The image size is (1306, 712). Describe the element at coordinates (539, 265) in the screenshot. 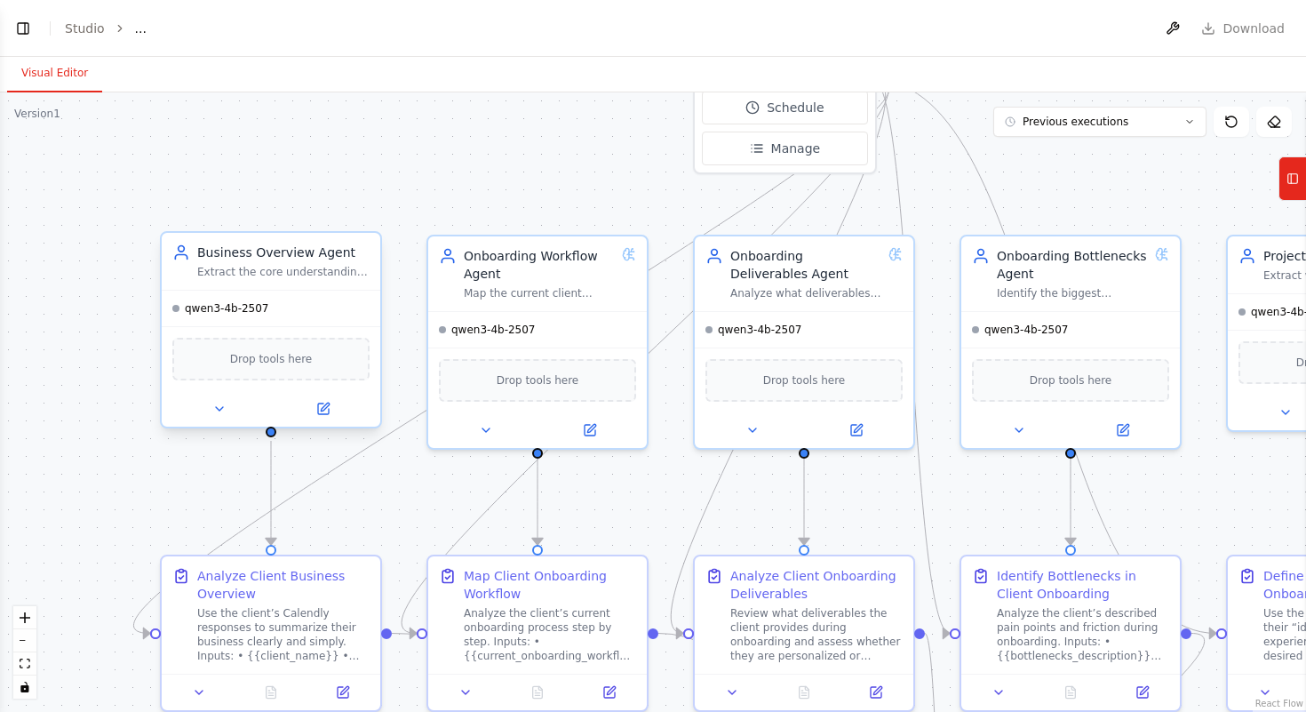

I see `div: Onboarding Workflow Agent` at that location.